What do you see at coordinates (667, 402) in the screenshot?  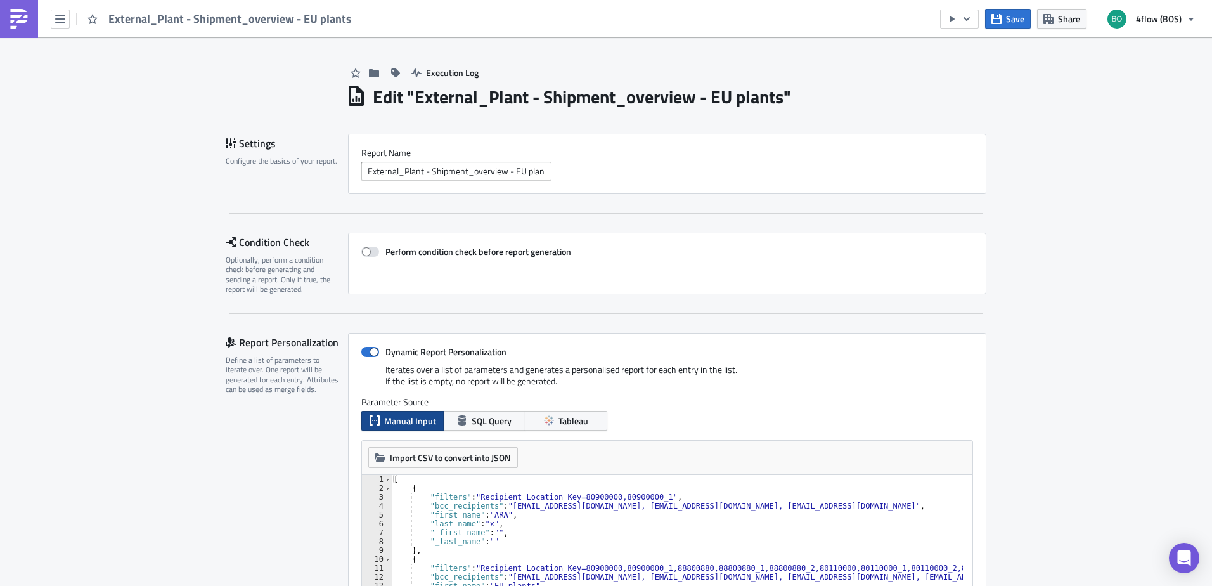 I see `label: Parameter Source` at bounding box center [667, 402].